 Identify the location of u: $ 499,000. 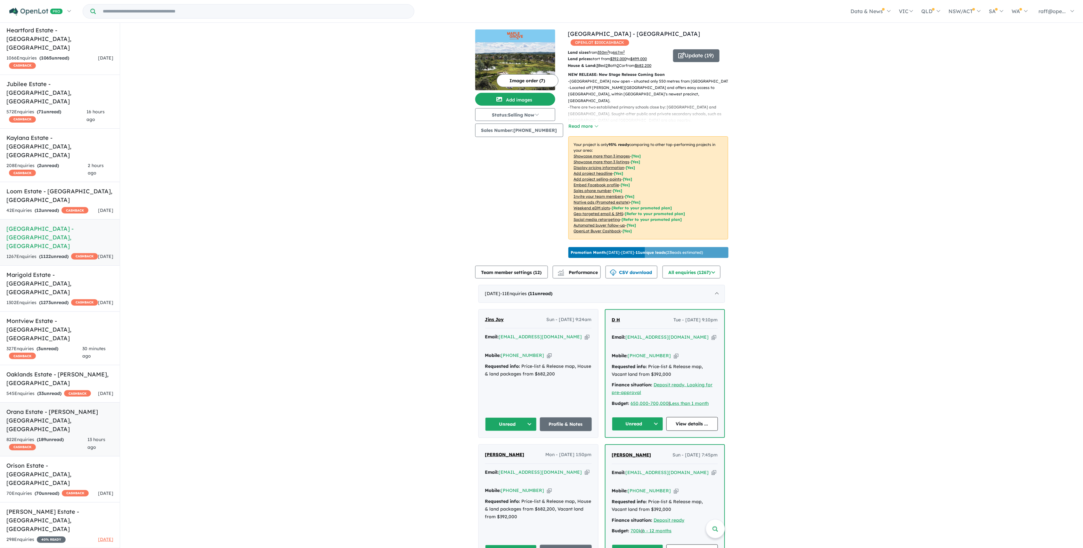
(639, 59).